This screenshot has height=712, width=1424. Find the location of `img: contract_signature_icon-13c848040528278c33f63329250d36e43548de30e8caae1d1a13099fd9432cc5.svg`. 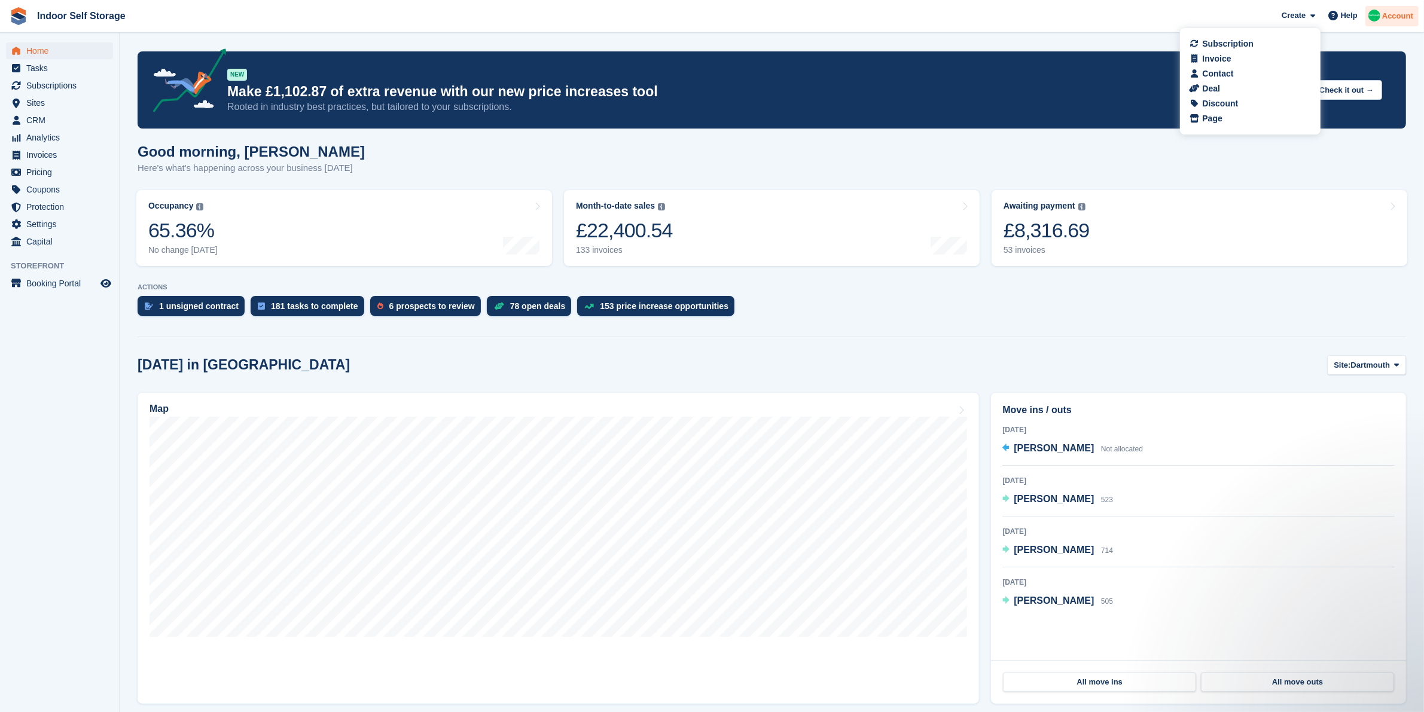

img: contract_signature_icon-13c848040528278c33f63329250d36e43548de30e8caae1d1a13099fd9432cc5.svg is located at coordinates (149, 306).